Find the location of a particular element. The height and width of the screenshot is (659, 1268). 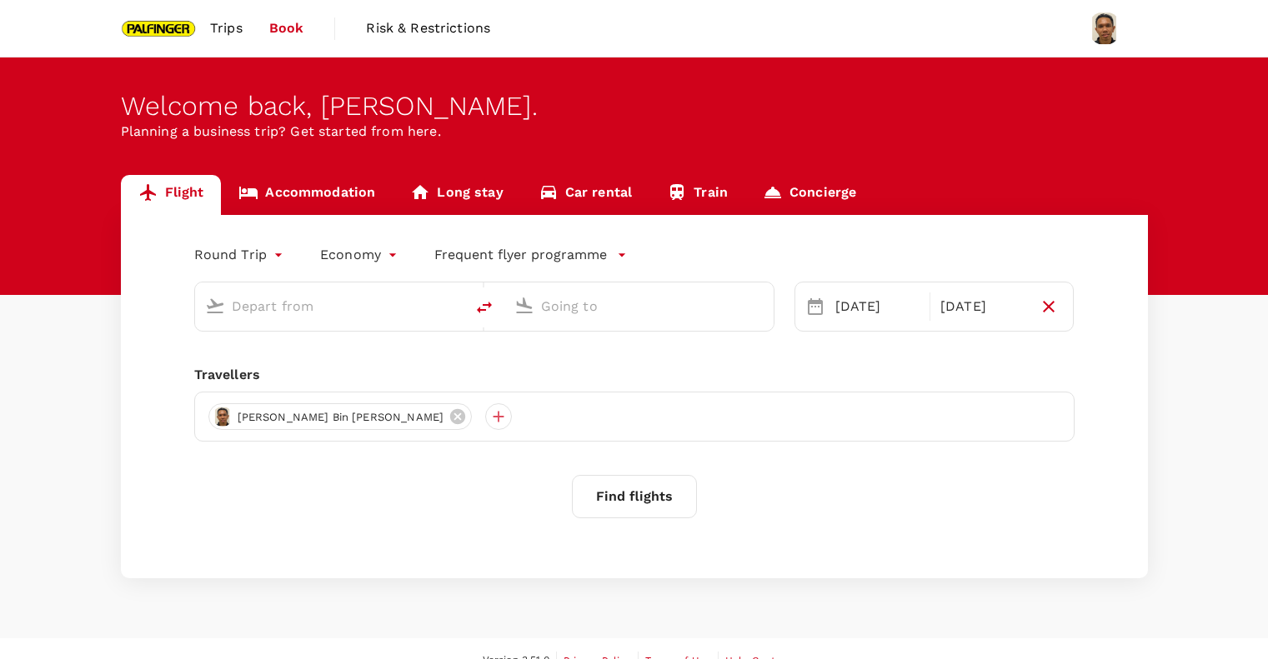

input: Going to is located at coordinates (639, 306).